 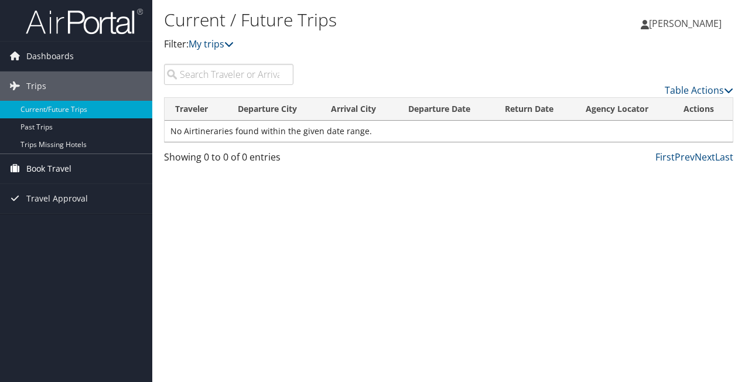 What do you see at coordinates (685, 157) in the screenshot?
I see `a: Prev` at bounding box center [685, 157].